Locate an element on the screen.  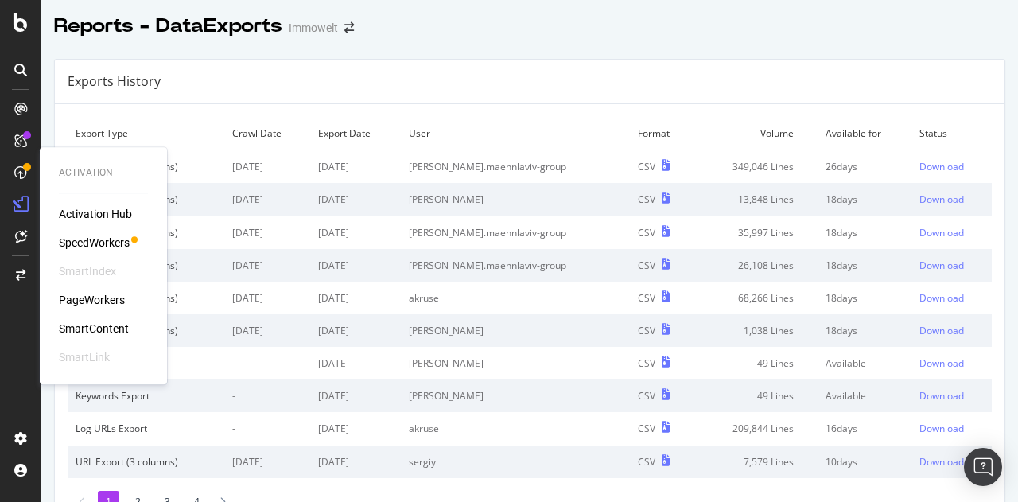
div: SmartIndex is located at coordinates (88, 271).